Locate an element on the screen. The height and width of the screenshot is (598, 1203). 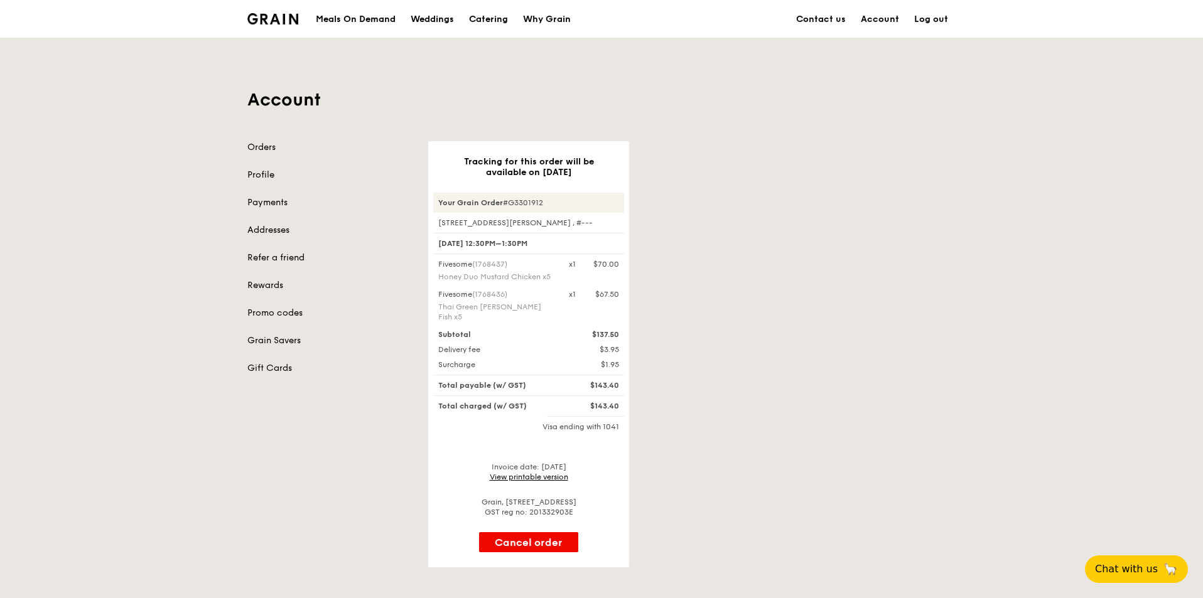
span: Chat with us is located at coordinates (1126, 569).